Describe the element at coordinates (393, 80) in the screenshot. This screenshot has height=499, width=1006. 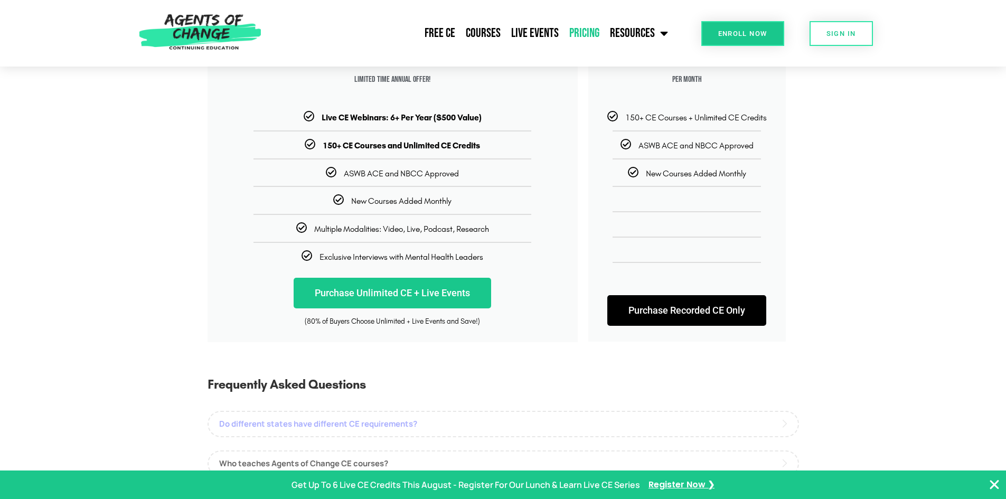
I see `span: Limited Time Annual Offer!` at that location.